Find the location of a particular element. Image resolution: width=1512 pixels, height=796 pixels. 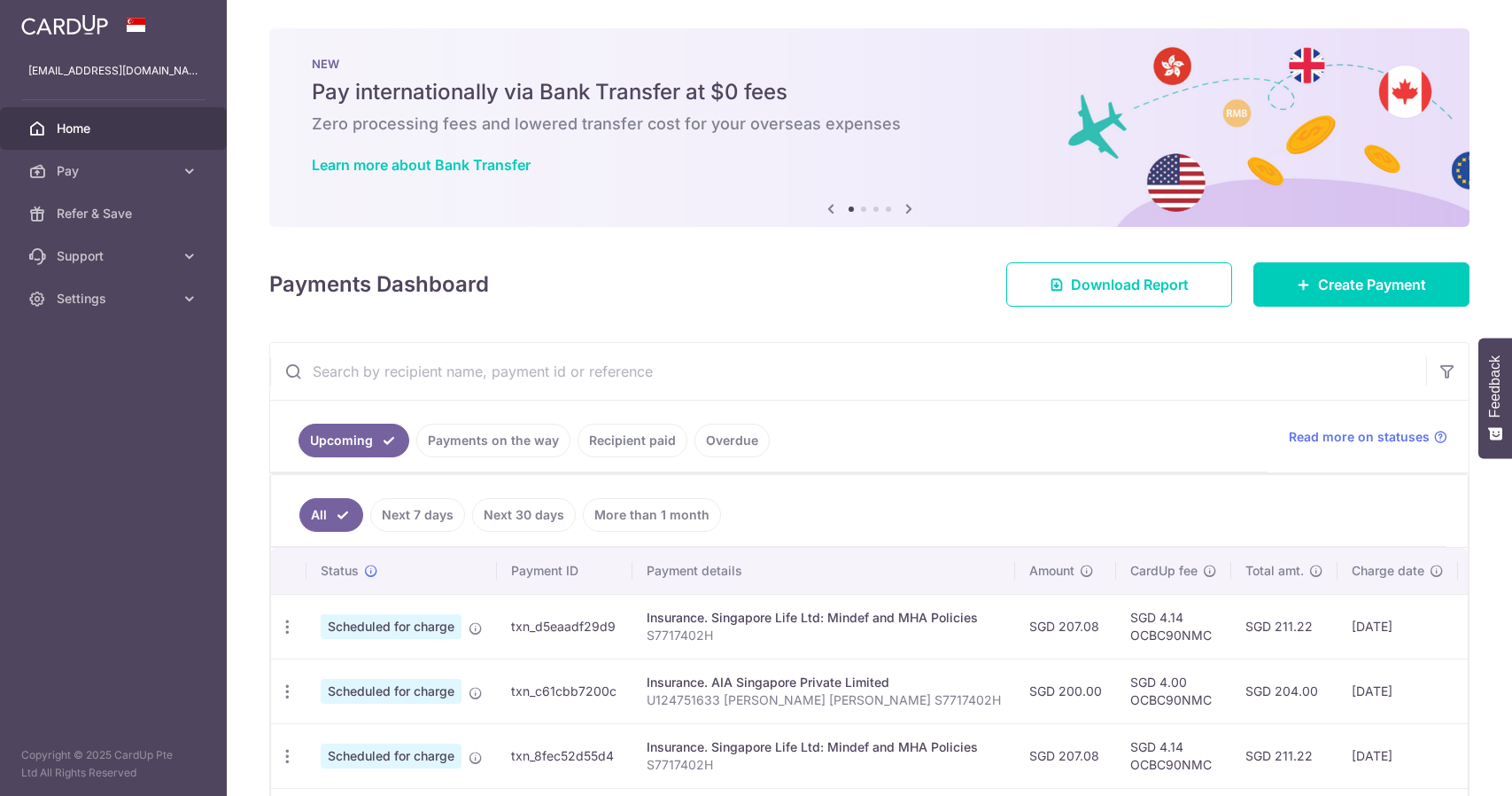

span: Download Report is located at coordinates (1130, 284).